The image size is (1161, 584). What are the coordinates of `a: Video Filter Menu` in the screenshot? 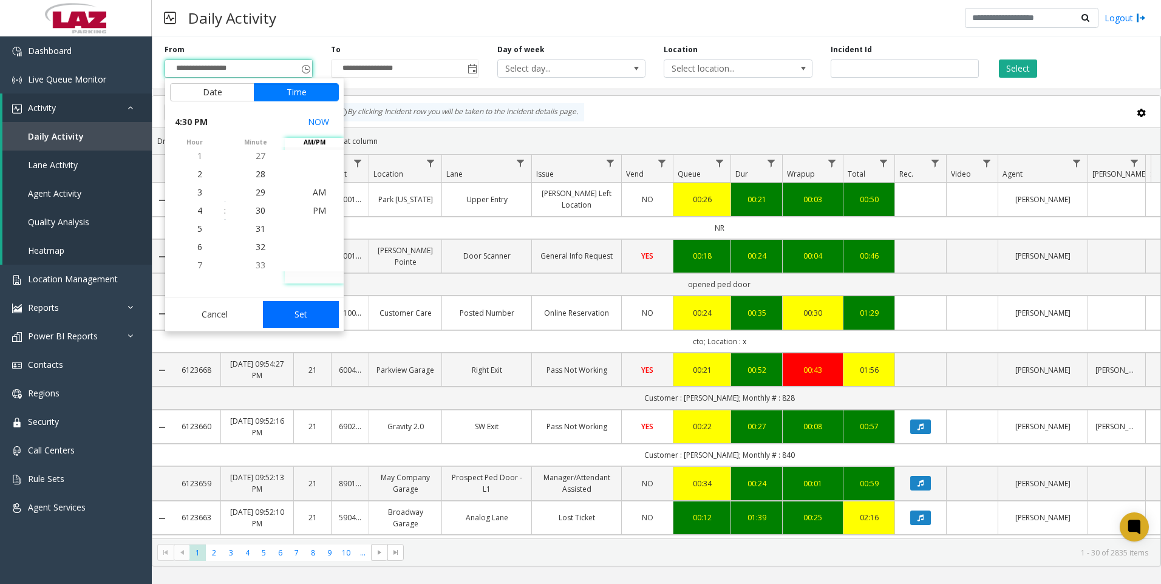 It's located at (987, 163).